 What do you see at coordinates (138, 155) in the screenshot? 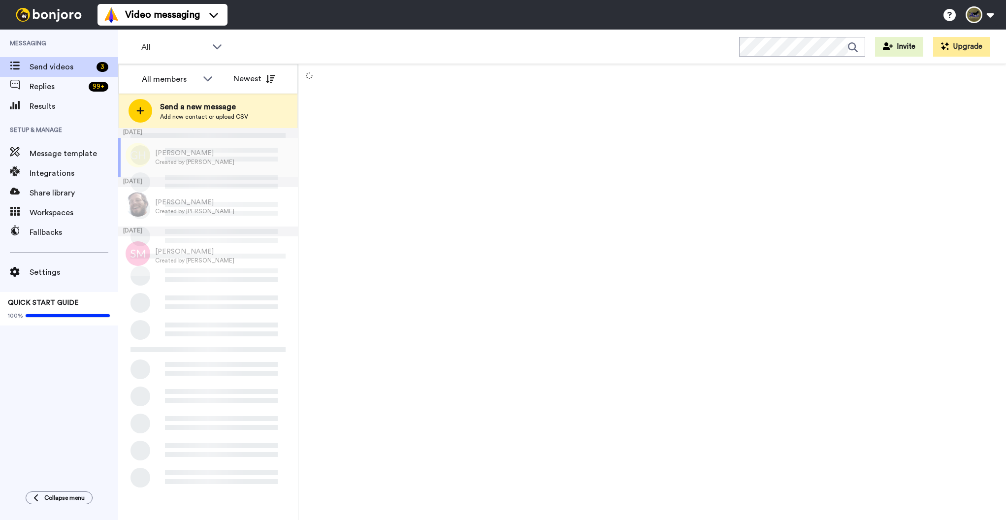
I see `img: gh.png` at bounding box center [138, 155].